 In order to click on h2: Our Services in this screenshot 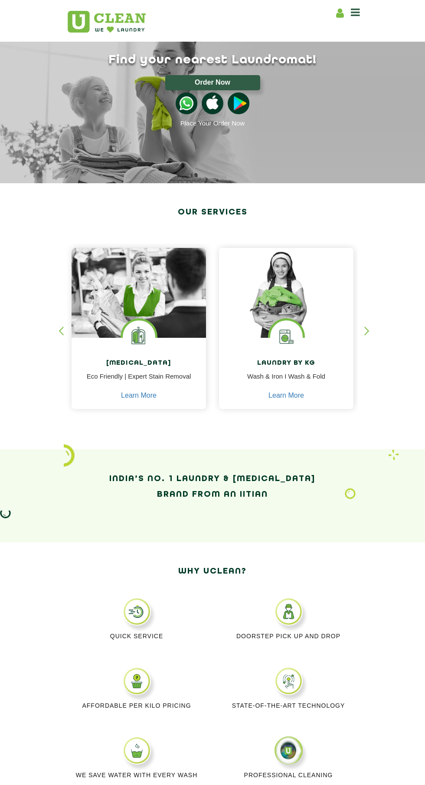, I will do `click(213, 212)`.